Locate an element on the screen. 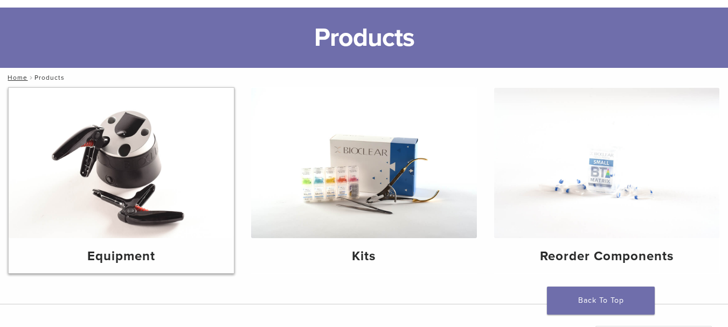 The width and height of the screenshot is (728, 327). h4: Reorder Components is located at coordinates (607, 257).